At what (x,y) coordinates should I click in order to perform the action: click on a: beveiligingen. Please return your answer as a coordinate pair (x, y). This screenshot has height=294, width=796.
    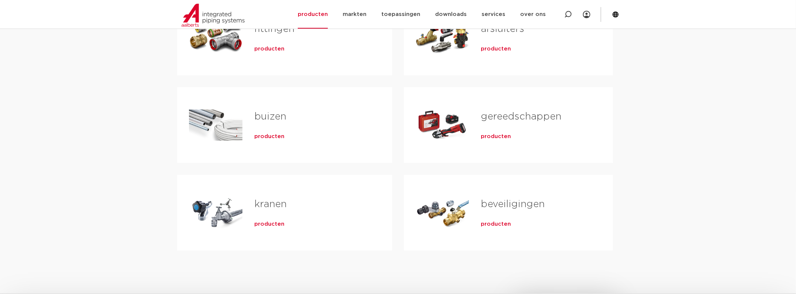
    Looking at the image, I should click on (513, 204).